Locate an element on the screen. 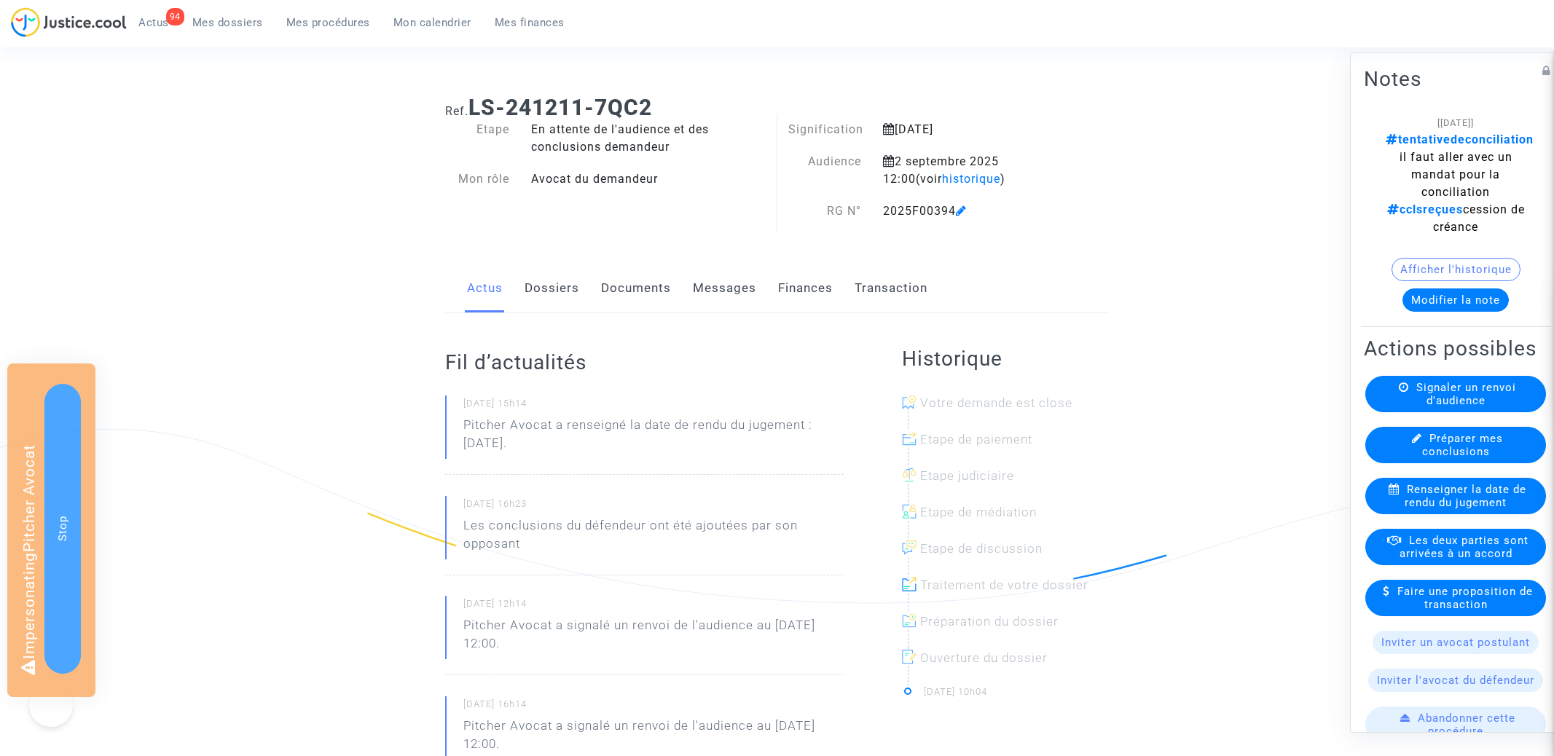 The image size is (1554, 756). h2: Historique is located at coordinates (1006, 359).